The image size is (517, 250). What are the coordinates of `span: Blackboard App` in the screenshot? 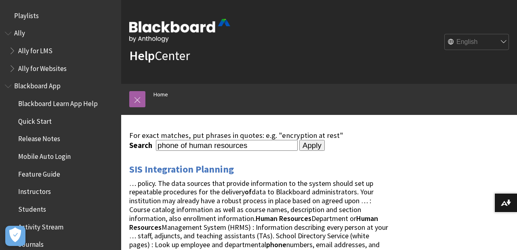 It's located at (37, 85).